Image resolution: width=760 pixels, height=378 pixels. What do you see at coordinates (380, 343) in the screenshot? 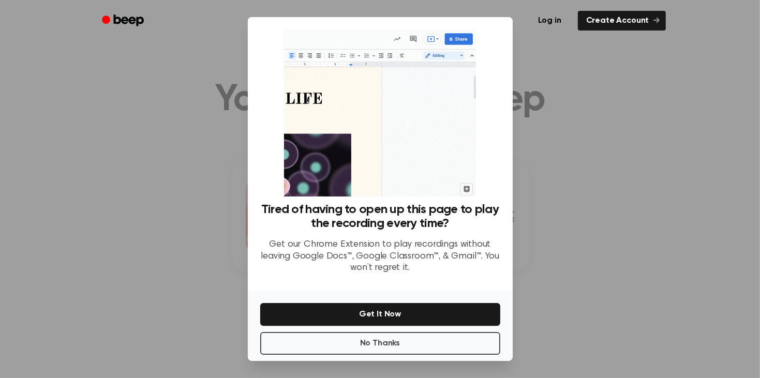
I see `button: No Thanks` at bounding box center [380, 343].